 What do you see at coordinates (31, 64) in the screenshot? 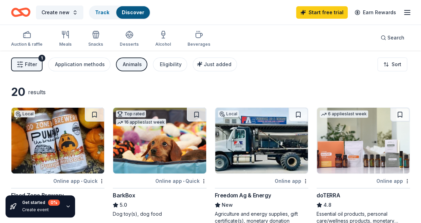
I see `span: Filter` at bounding box center [31, 64].